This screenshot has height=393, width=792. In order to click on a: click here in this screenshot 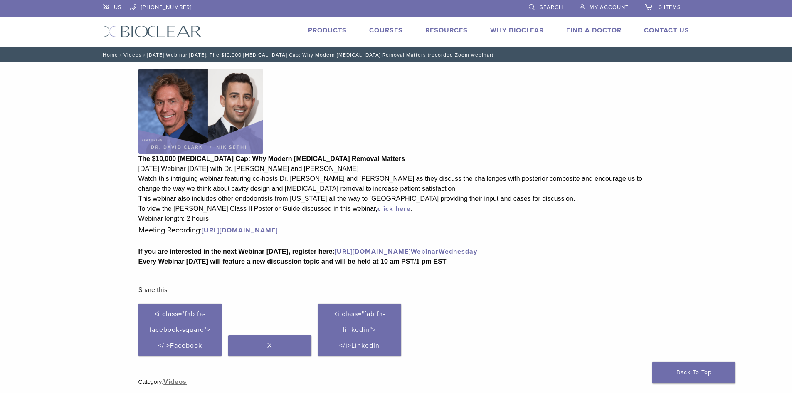, I will do `click(394, 209)`.